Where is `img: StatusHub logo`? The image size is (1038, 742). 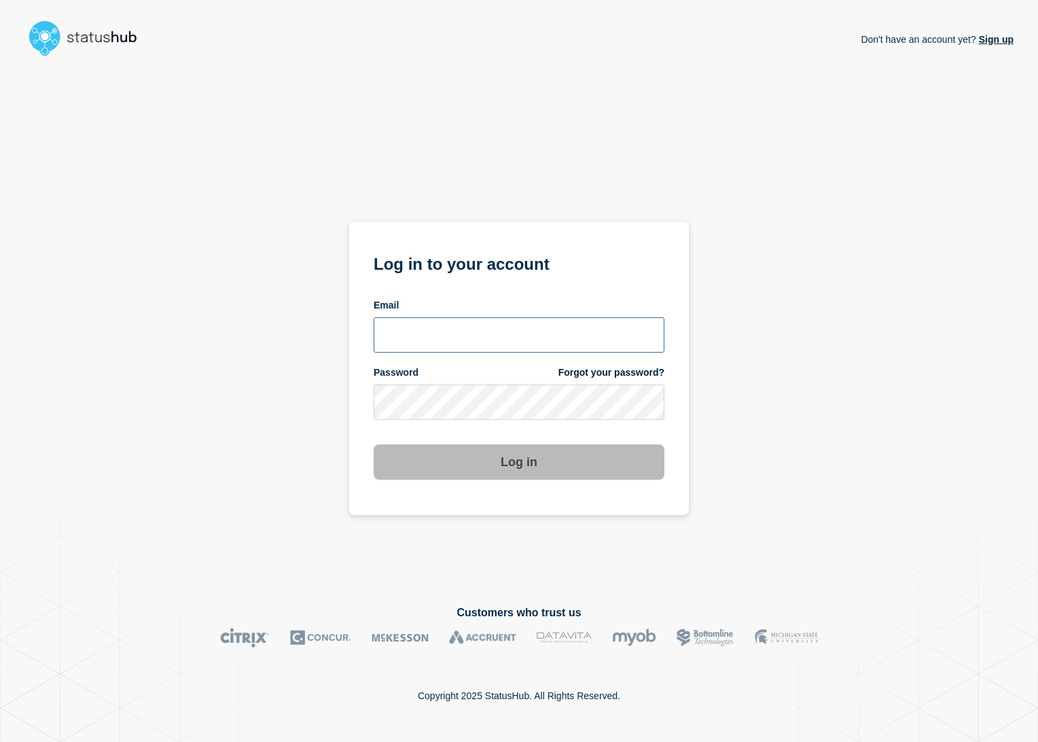
img: StatusHub logo is located at coordinates (89, 38).